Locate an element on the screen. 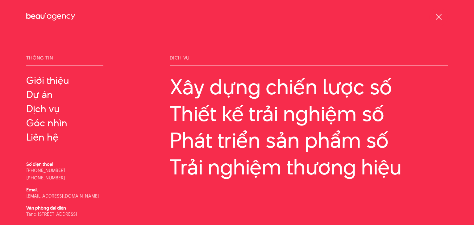  a: Giới thiệu is located at coordinates (65, 81).